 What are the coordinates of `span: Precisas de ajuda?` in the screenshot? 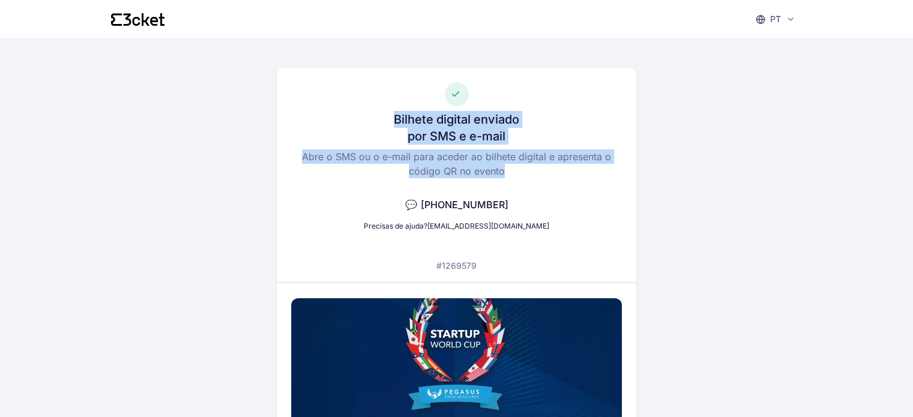 It's located at (396, 226).